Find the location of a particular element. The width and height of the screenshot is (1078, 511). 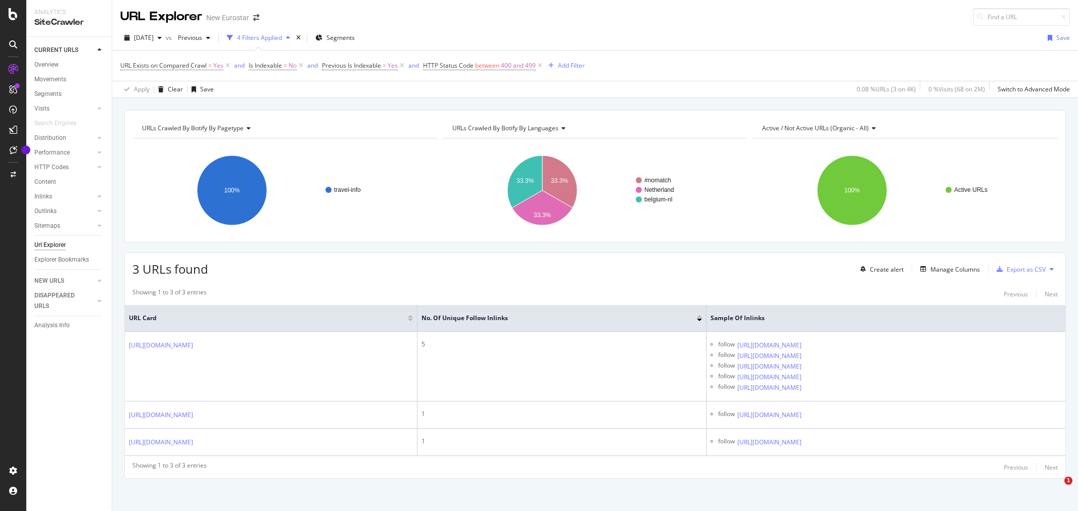

text: Active URLs is located at coordinates (971, 190).